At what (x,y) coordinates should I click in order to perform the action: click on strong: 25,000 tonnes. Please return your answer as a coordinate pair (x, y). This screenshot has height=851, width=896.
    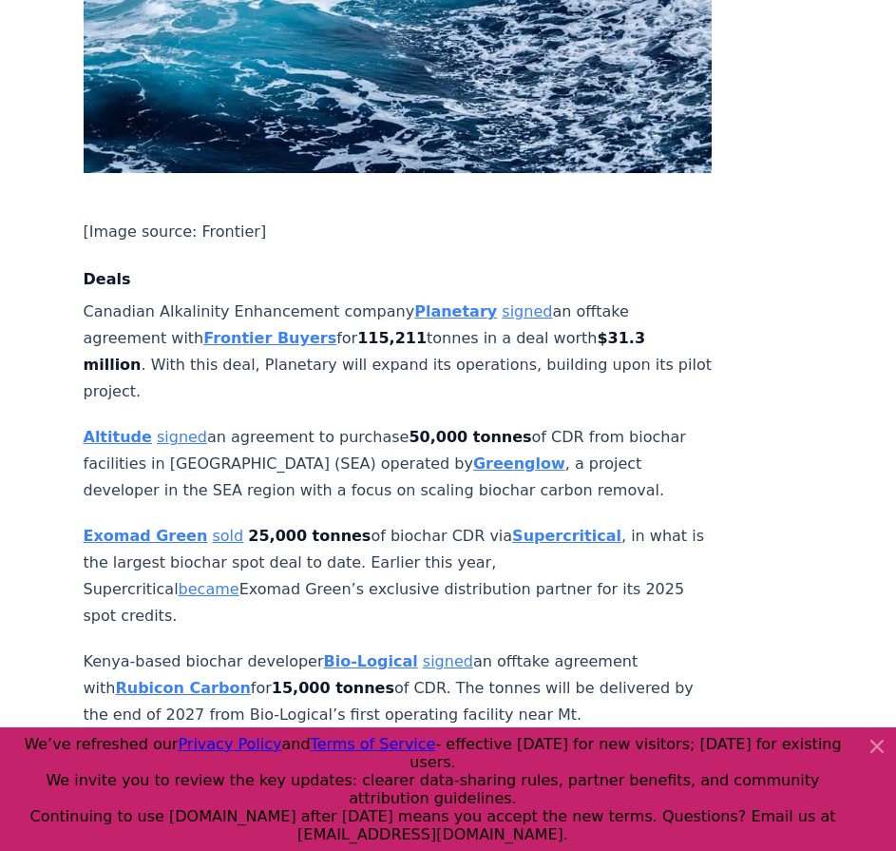
    Looking at the image, I should click on (309, 535).